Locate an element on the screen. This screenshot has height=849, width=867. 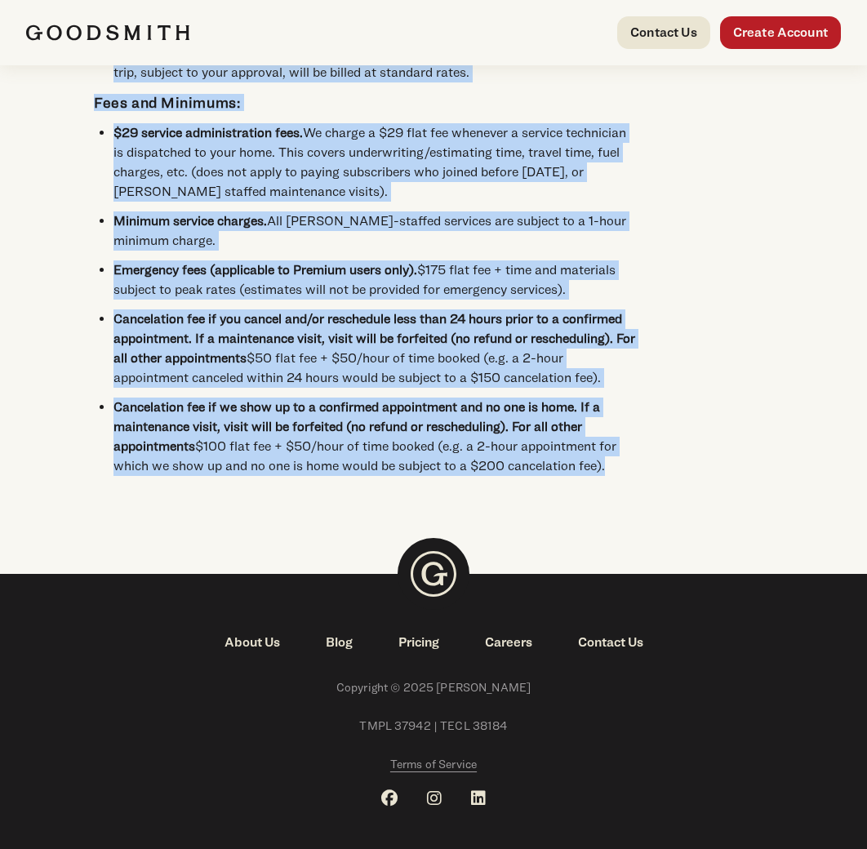
strong: we show up to a confirmed appointment and no one is home. If a maintenance visit, visit will be f... is located at coordinates (357, 426).